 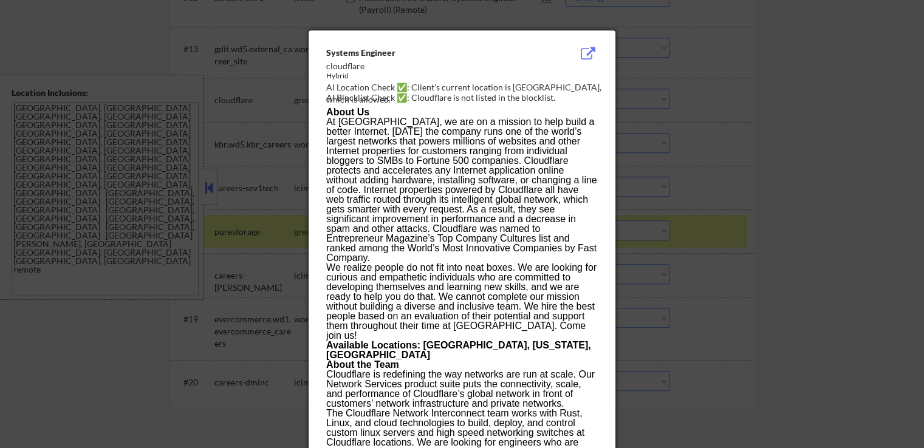 I want to click on strong: About the Team, so click(x=363, y=364).